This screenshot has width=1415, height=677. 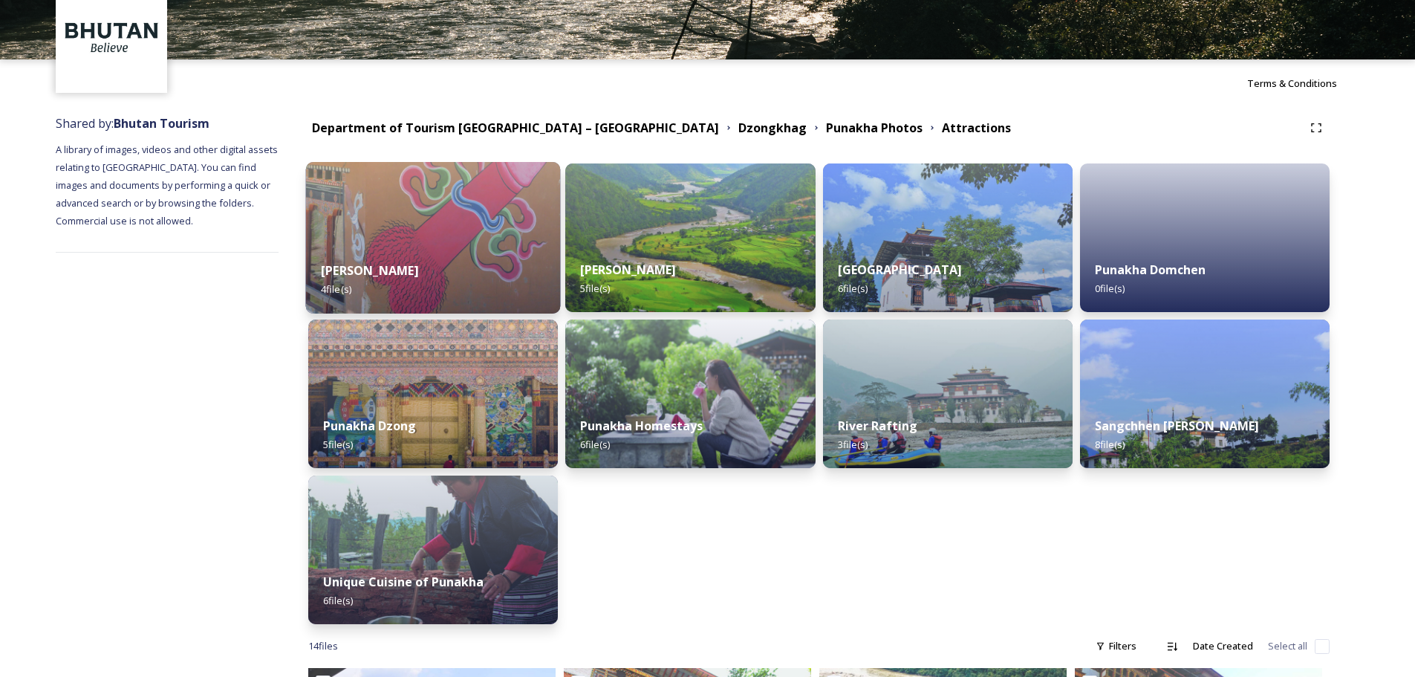 What do you see at coordinates (976, 128) in the screenshot?
I see `strong: Attractions` at bounding box center [976, 128].